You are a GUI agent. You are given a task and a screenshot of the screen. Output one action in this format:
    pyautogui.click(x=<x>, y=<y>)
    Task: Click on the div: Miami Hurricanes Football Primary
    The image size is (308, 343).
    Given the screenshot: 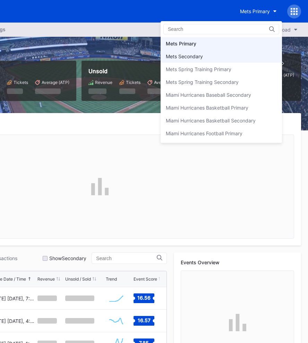 What is the action you would take?
    pyautogui.click(x=204, y=133)
    